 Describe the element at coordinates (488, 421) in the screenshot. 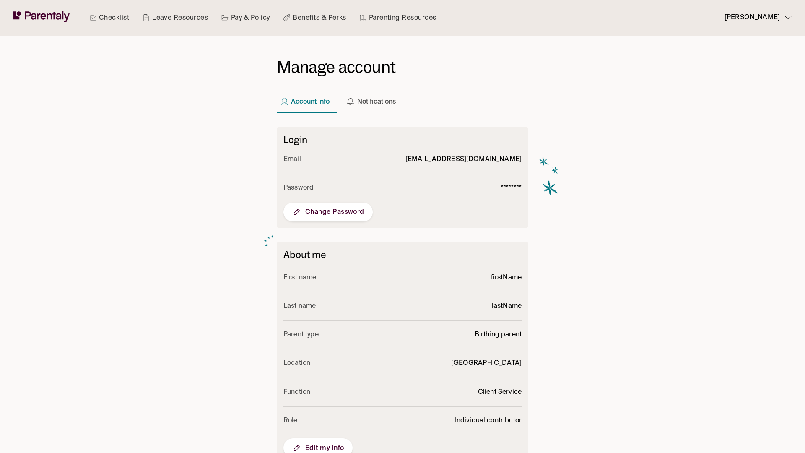

I see `p: Individual contributor` at that location.